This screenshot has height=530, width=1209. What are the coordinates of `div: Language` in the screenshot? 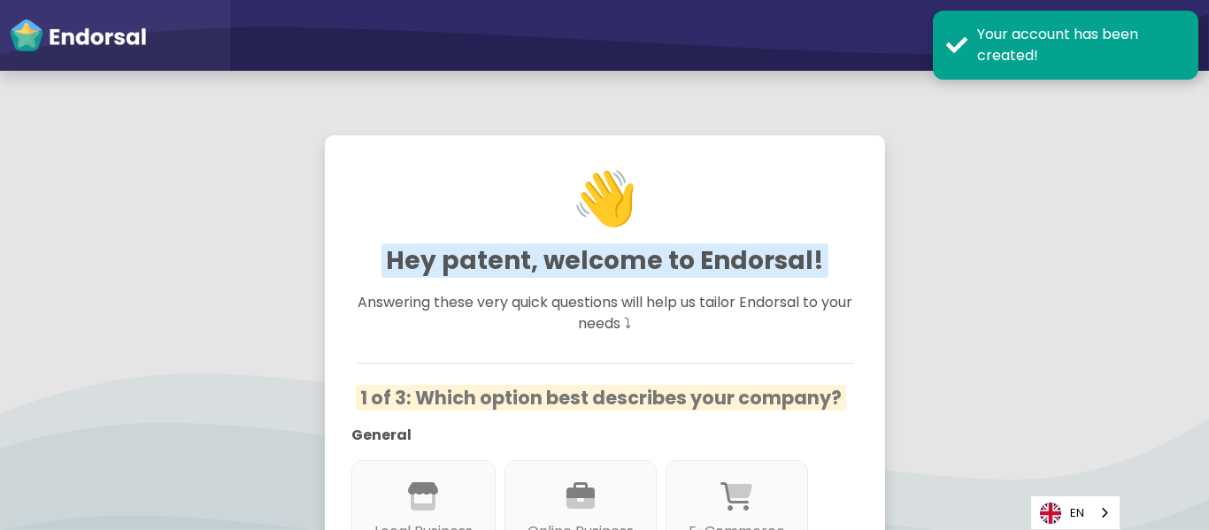 It's located at (1076, 513).